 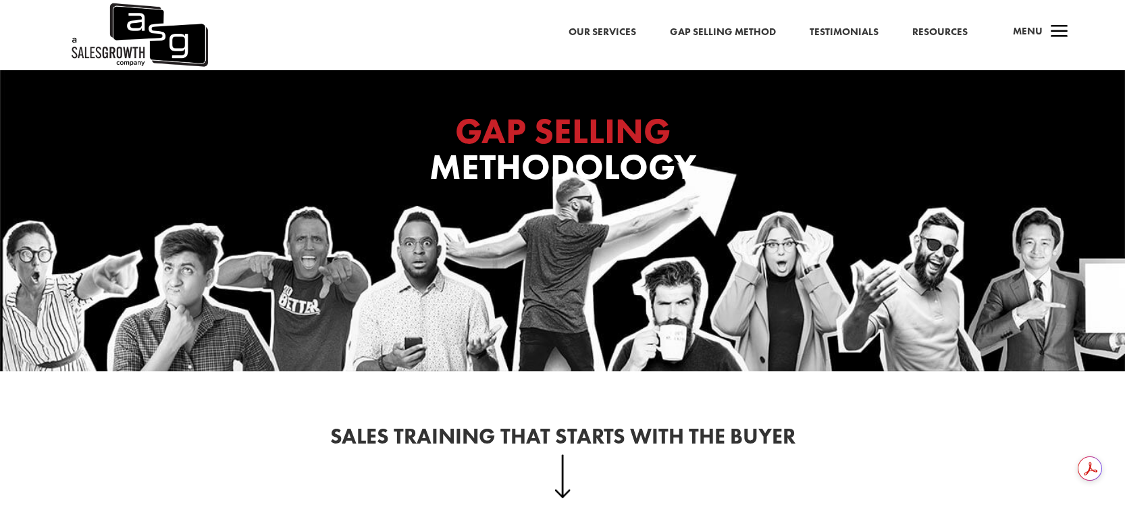 I want to click on h1: Methodology, so click(x=563, y=153).